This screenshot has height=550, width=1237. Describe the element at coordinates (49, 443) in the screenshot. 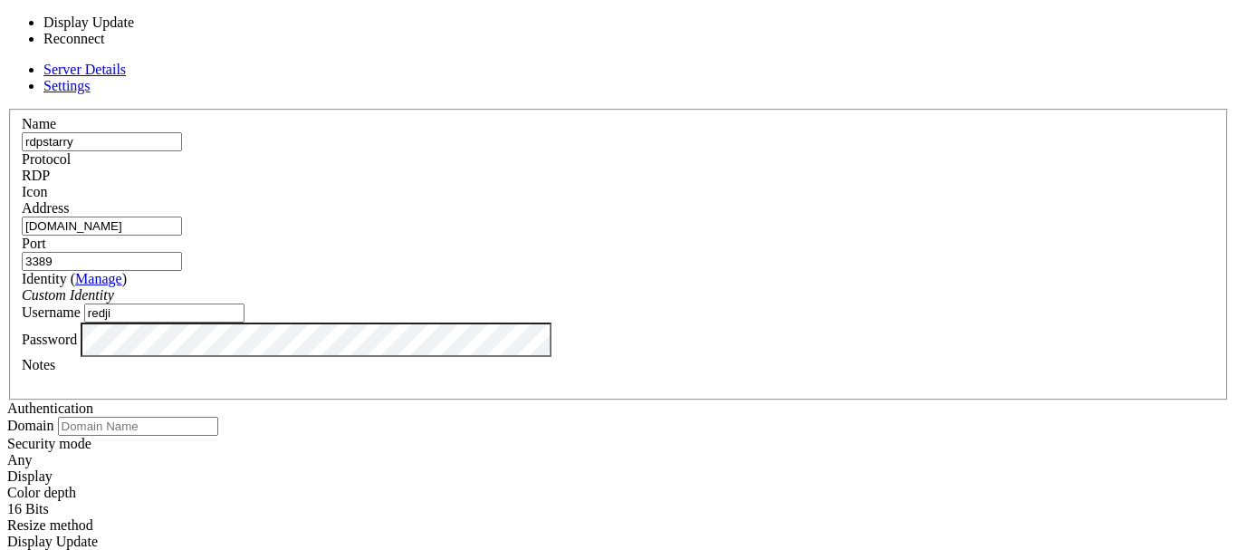

I see `label: Security mode` at that location.